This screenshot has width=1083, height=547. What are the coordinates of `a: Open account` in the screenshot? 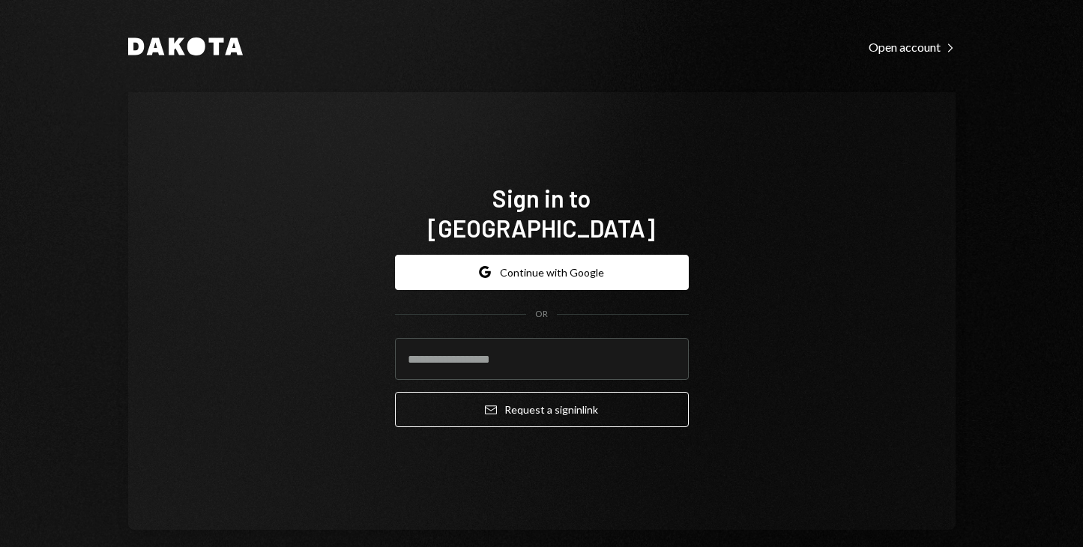 It's located at (912, 46).